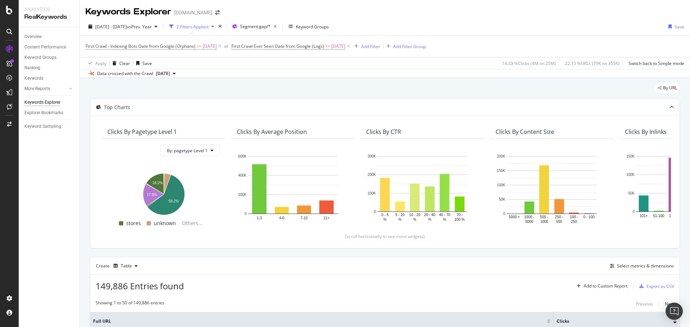 The image size is (690, 327). I want to click on div: Add to Custom Report, so click(605, 286).